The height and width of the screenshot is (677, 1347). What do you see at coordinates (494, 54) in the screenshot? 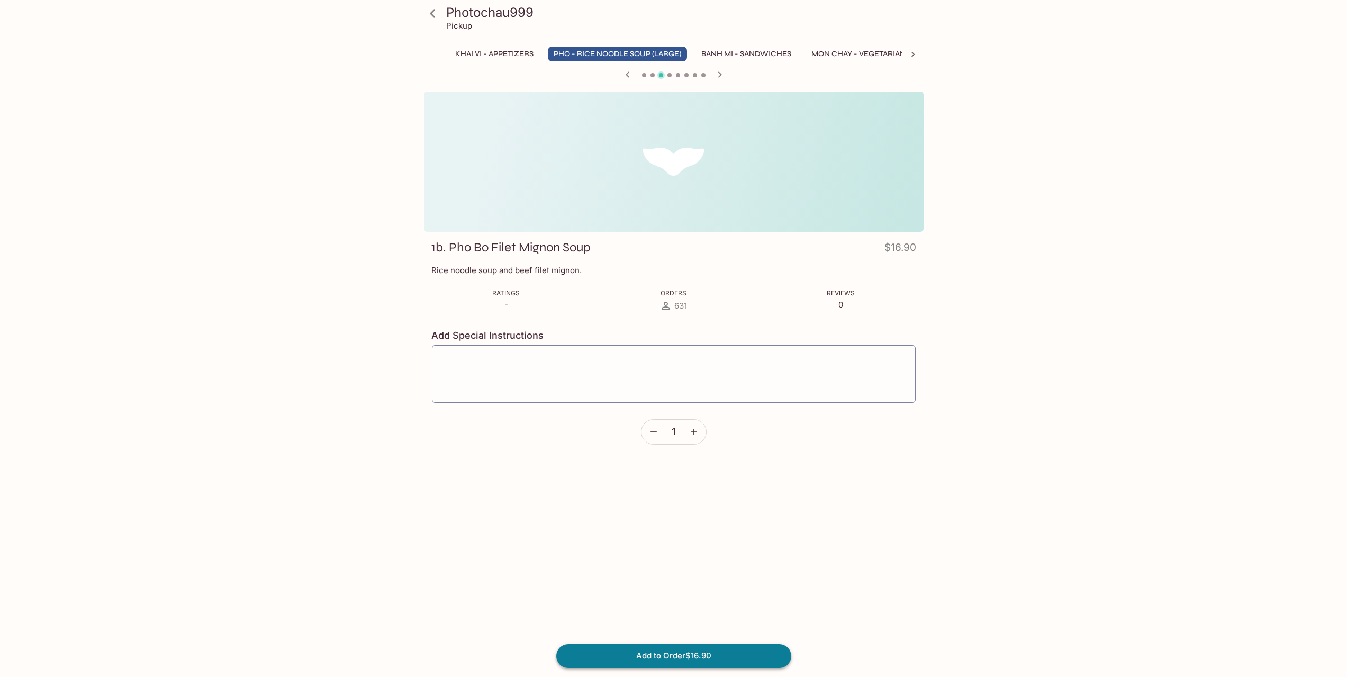
I see `button: Khai Vi - Appetizers` at bounding box center [494, 54].